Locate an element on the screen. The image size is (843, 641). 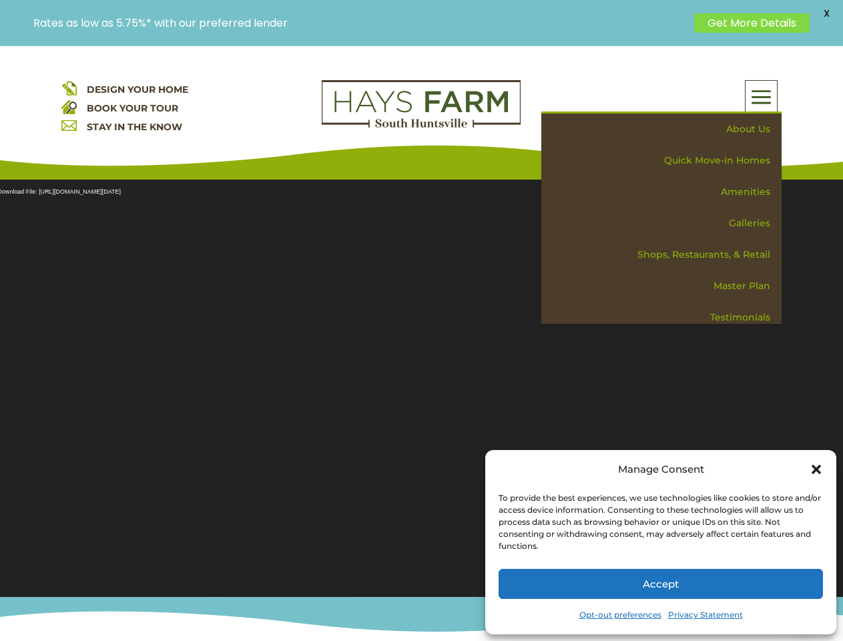
span: X is located at coordinates (827, 13).